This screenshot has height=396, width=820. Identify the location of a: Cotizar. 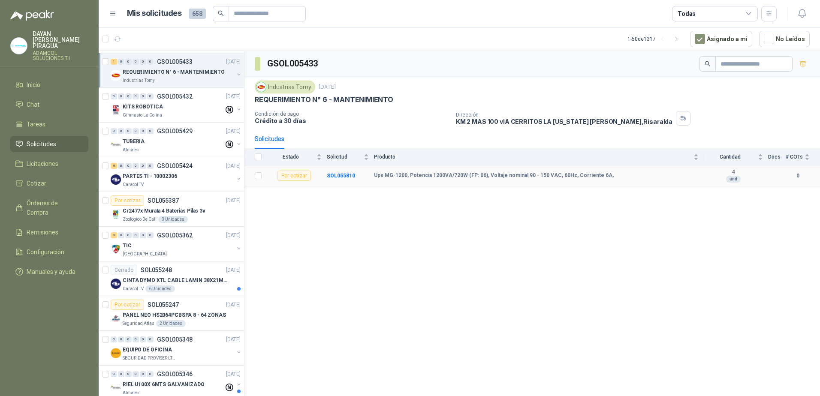
(49, 184).